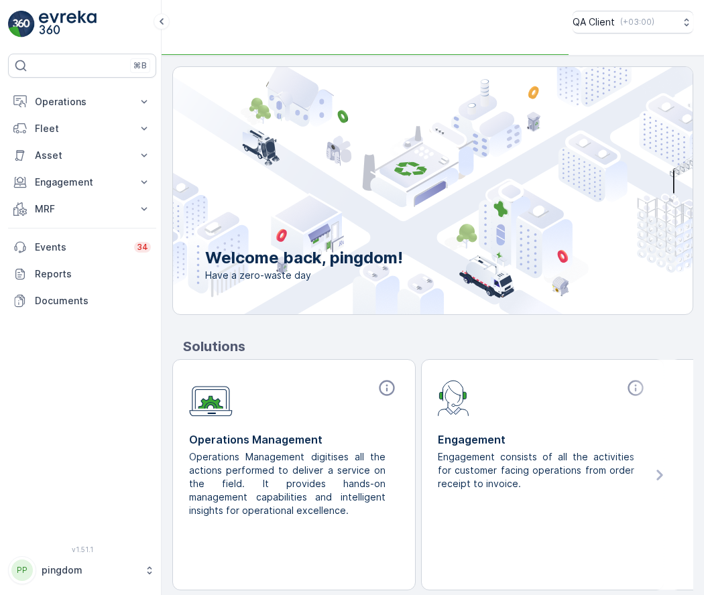  I want to click on p: Engagement consists of all the activities for customer facing operations from order receipt to in..., so click(537, 470).